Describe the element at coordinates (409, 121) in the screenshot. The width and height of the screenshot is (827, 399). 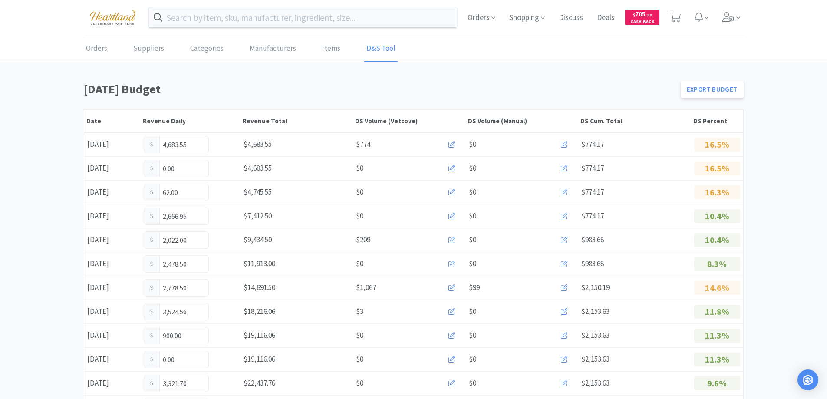
I see `div: DS Volume (Vetcove)` at that location.